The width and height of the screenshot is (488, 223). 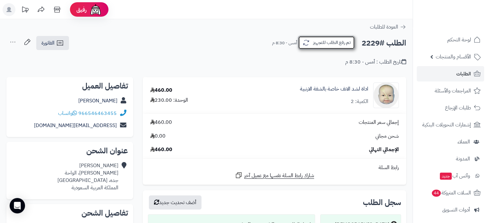 What do you see at coordinates (175, 202) in the screenshot?
I see `button: أضف تحديث جديد` at bounding box center [175, 202].